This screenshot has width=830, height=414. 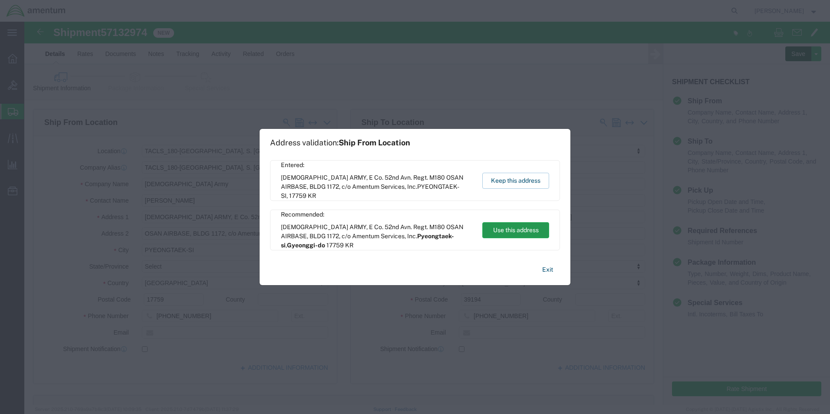 What do you see at coordinates (516, 181) in the screenshot?
I see `button: Keep this address` at bounding box center [516, 181].